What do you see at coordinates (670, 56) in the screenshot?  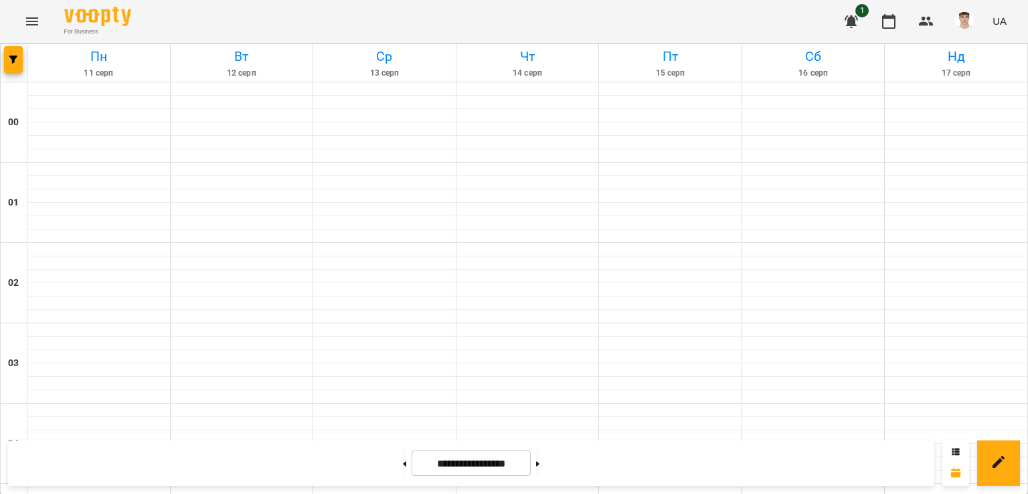 I see `h6: Пт` at bounding box center [670, 56].